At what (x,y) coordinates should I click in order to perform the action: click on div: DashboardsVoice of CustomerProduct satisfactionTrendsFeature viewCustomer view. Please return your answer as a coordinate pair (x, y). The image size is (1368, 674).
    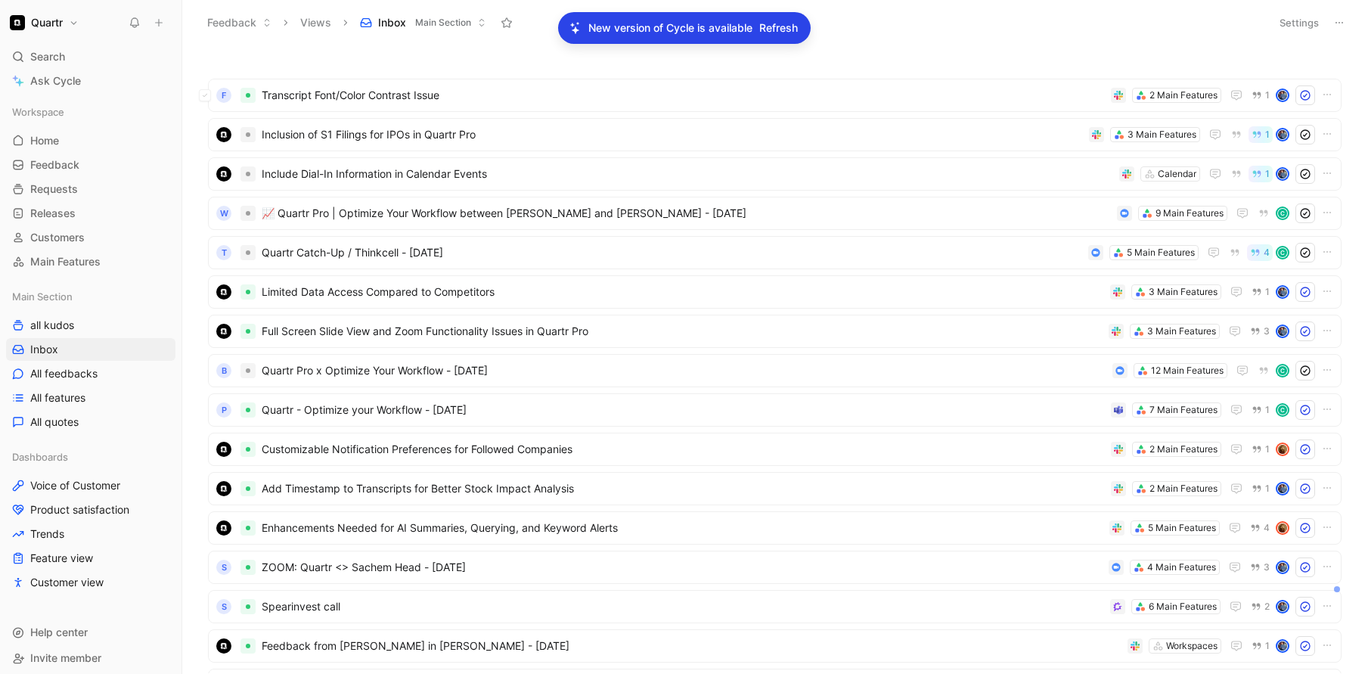
    Looking at the image, I should click on (91, 519).